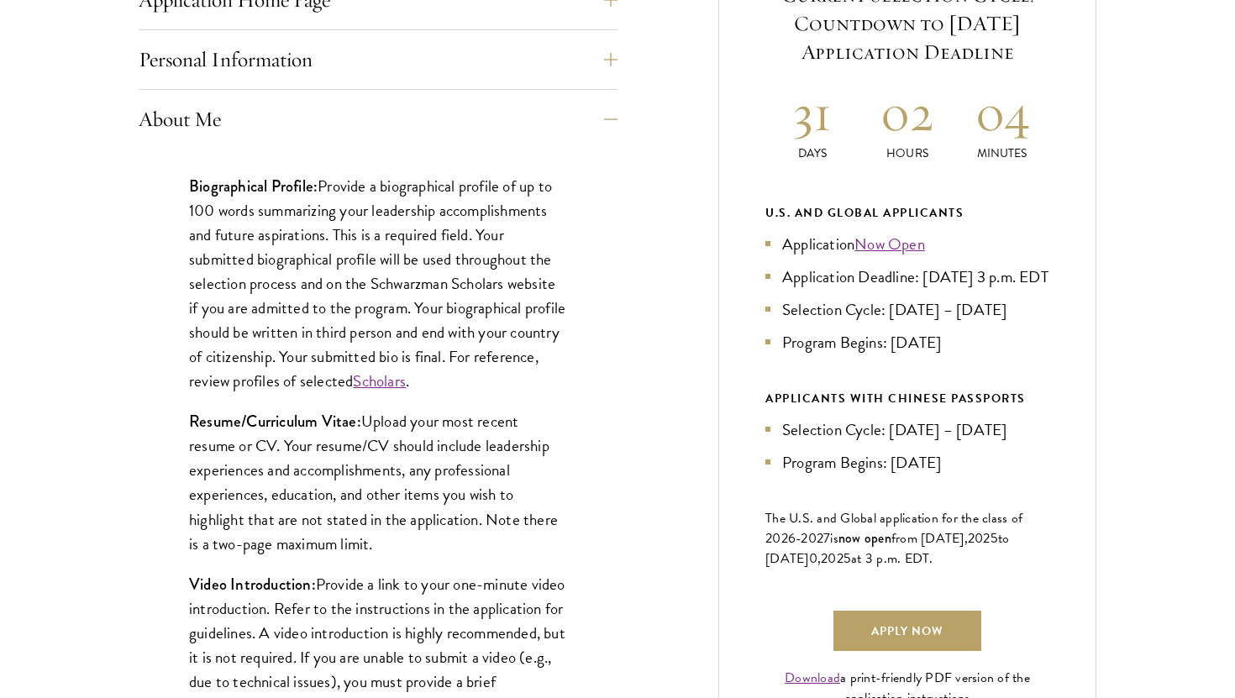 Image resolution: width=1235 pixels, height=698 pixels. I want to click on div: APPLICANTS WITH CHINESE PASSPORTS, so click(908, 398).